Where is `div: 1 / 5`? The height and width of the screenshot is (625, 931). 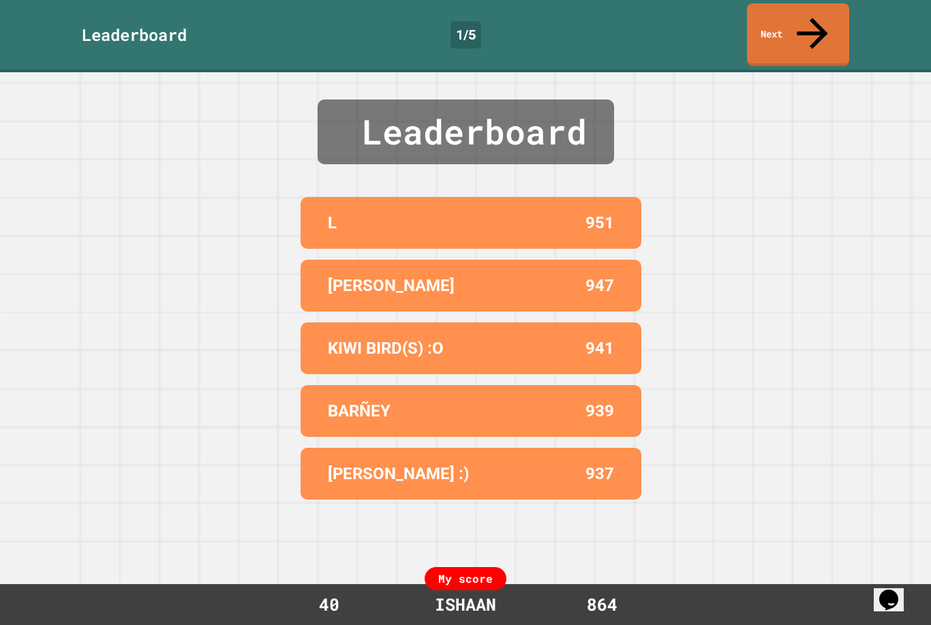 div: 1 / 5 is located at coordinates (465, 35).